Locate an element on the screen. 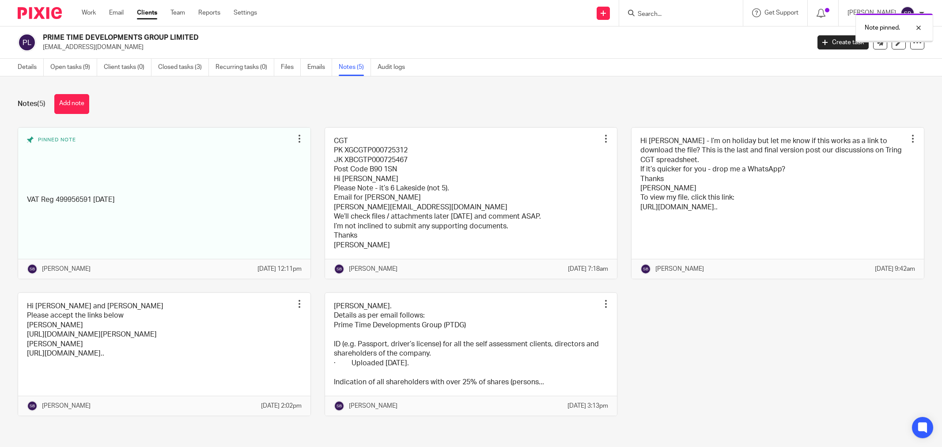 This screenshot has height=447, width=942. a: Details is located at coordinates (30, 67).